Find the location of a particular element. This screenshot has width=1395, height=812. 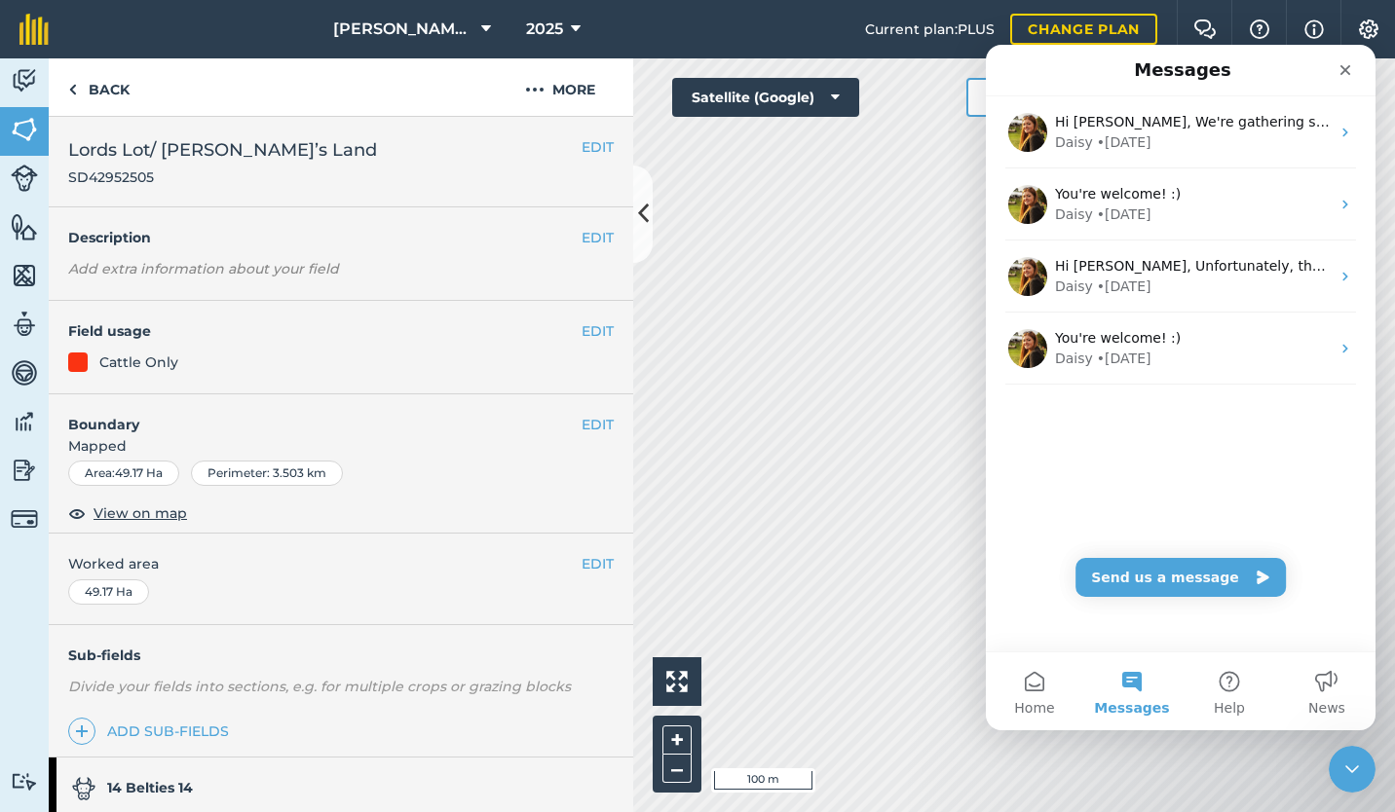

img: Four arrows, one pointing top left, one top right, one bottom right and the last bottom left is located at coordinates (677, 682).